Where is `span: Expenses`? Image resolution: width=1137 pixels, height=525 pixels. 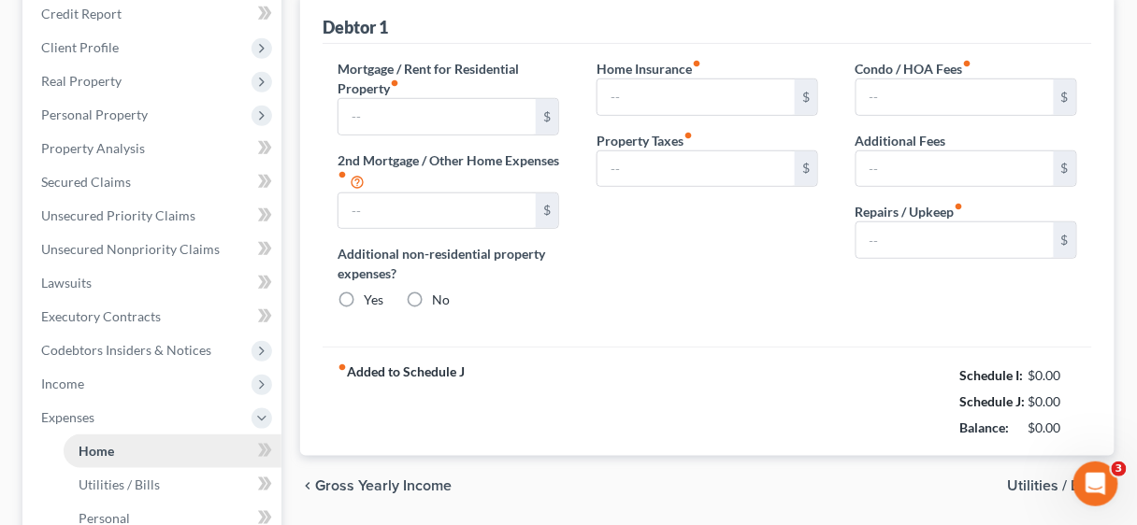
span: Expenses is located at coordinates (67, 417).